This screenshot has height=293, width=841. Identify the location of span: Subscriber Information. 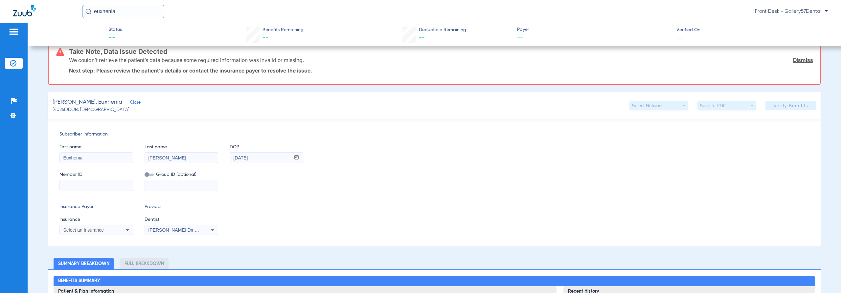
(434, 134).